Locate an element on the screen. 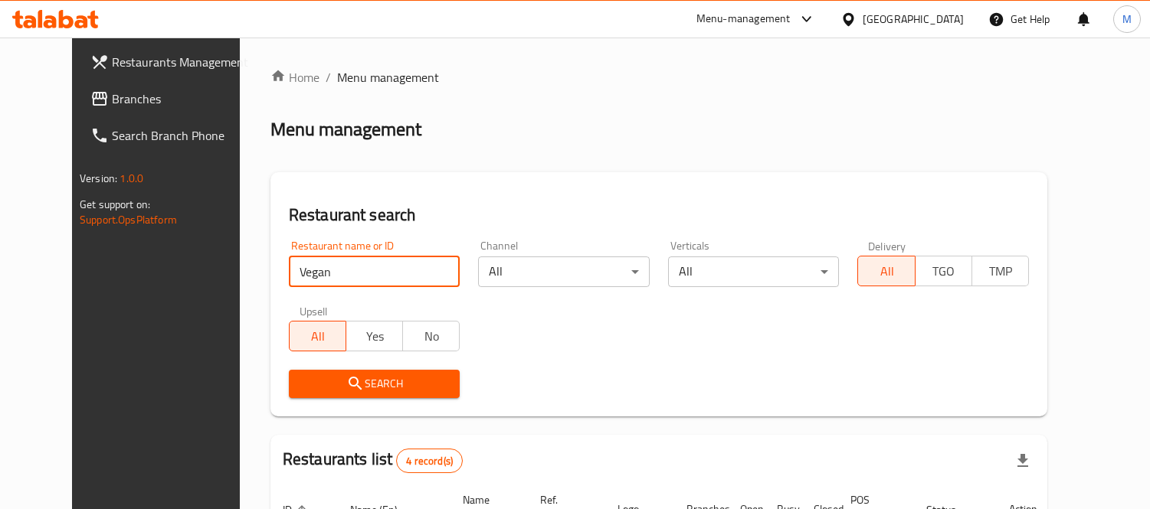 This screenshot has height=509, width=1150. button: TMP is located at coordinates (1000, 271).